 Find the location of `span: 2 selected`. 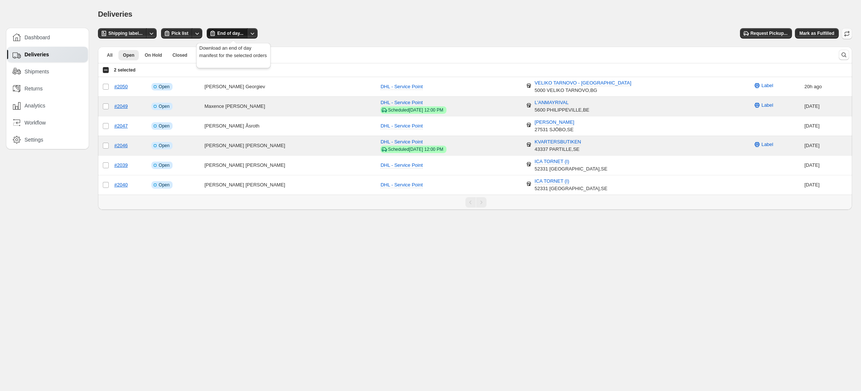

span: 2 selected is located at coordinates (125, 70).